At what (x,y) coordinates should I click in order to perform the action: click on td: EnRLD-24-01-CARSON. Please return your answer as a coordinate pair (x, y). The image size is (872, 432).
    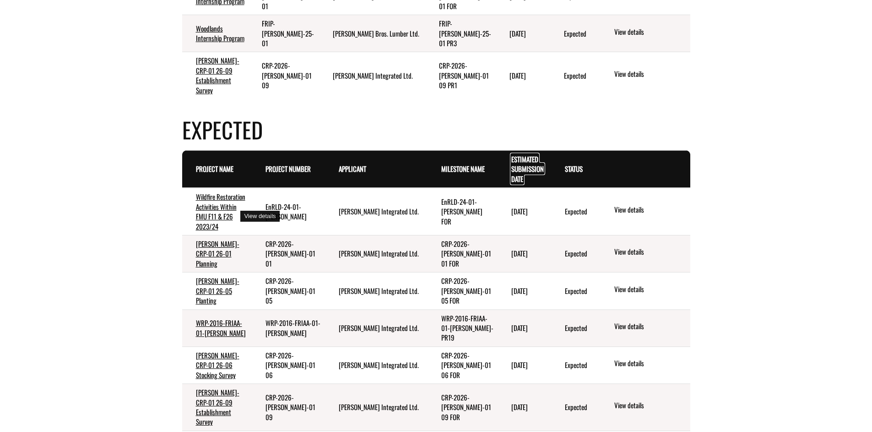
    Looking at the image, I should click on (288, 211).